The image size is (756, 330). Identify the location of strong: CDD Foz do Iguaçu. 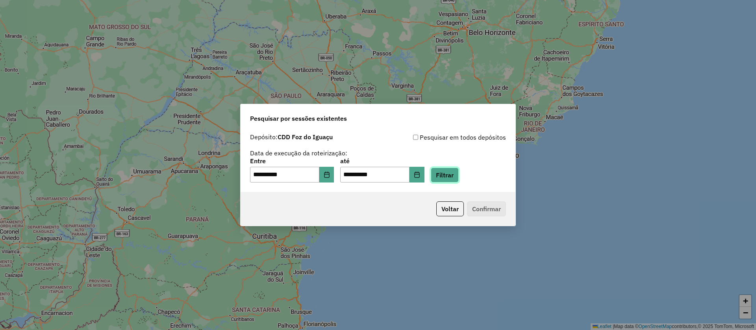
(305, 137).